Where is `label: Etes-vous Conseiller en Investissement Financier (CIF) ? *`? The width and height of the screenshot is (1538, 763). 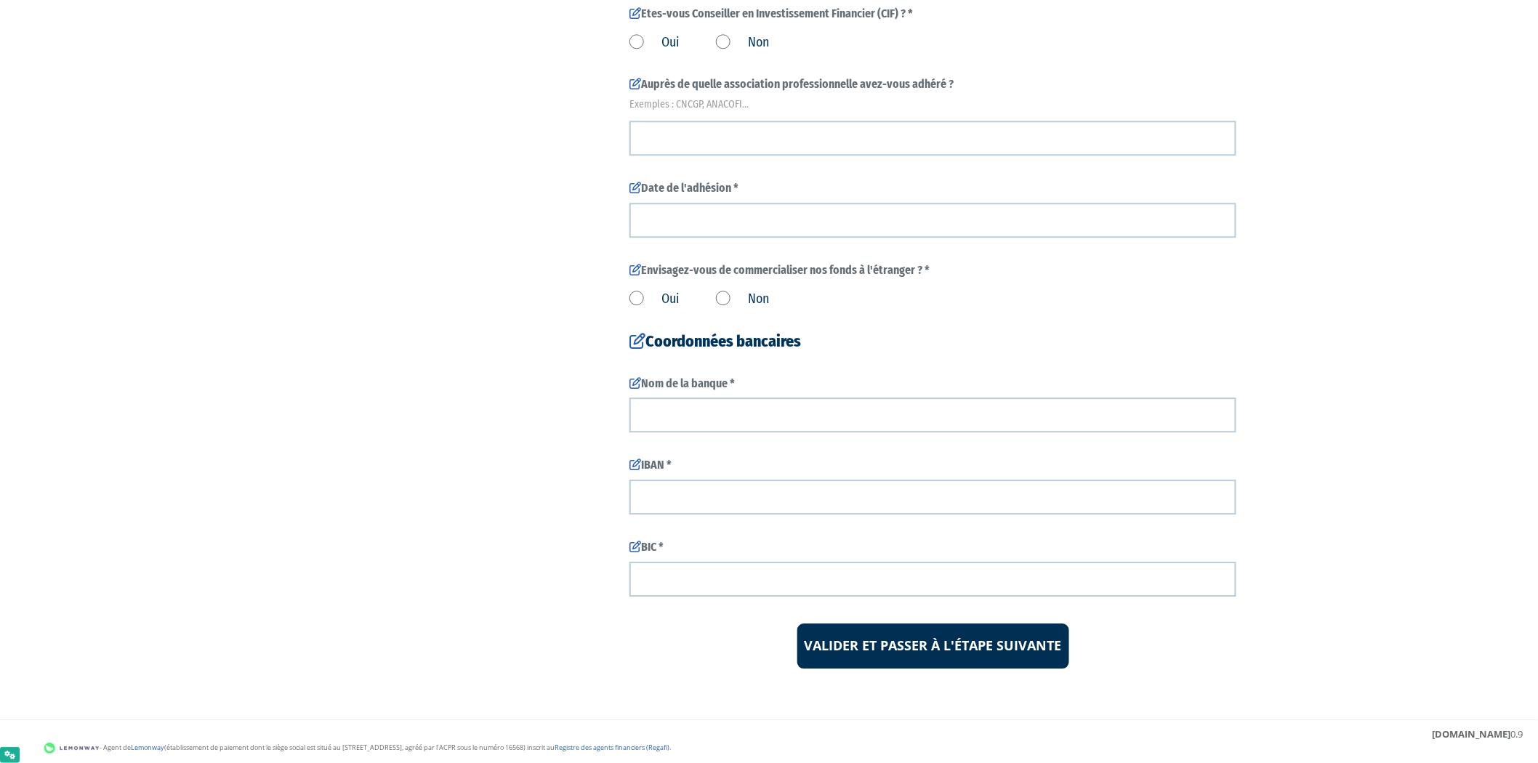
label: Etes-vous Conseiller en Investissement Financier (CIF) ? * is located at coordinates (932, 14).